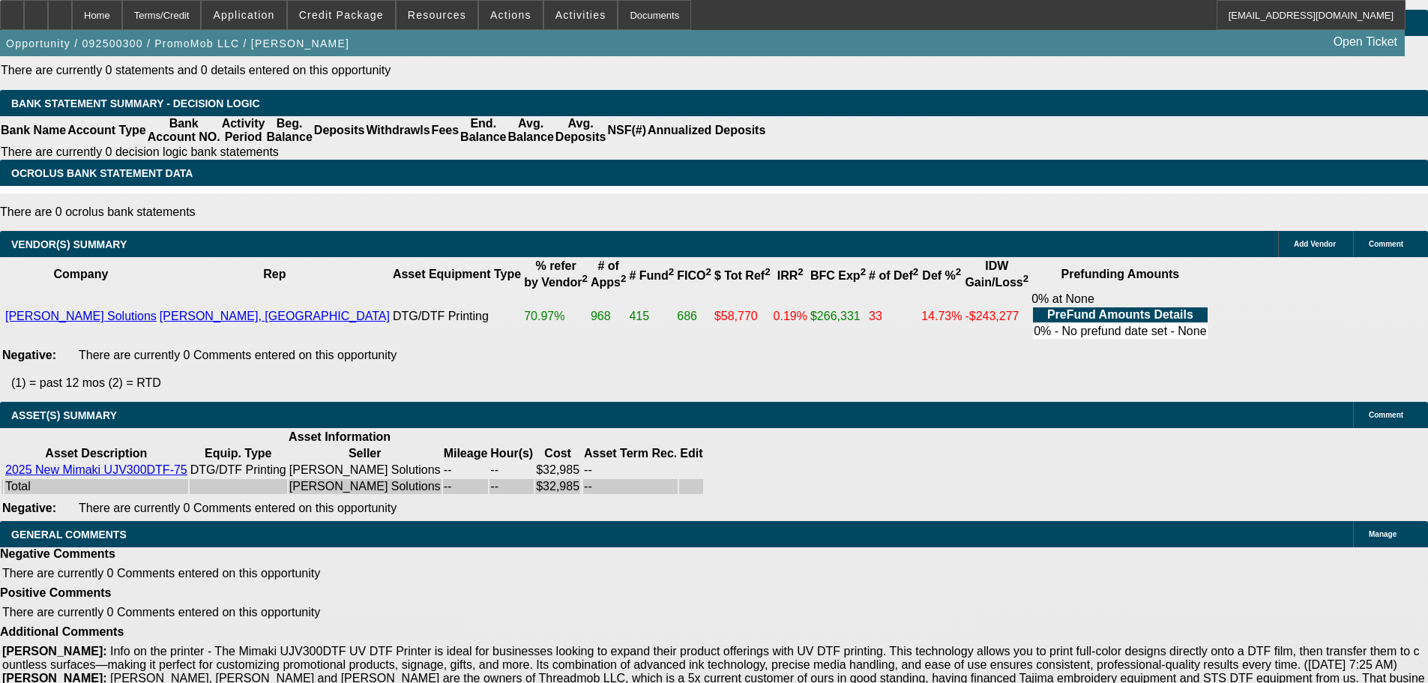 The image size is (1428, 683). I want to click on b: Seller, so click(365, 453).